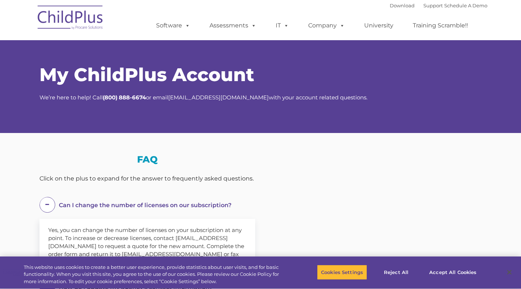 Image resolution: width=521 pixels, height=289 pixels. I want to click on a: Training Scramble!!, so click(441, 26).